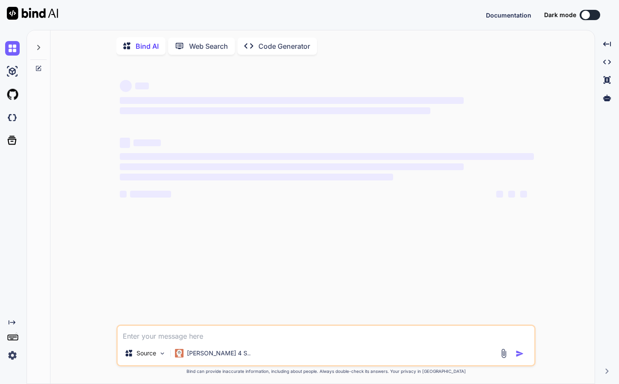 The height and width of the screenshot is (384, 619). I want to click on img: attachment, so click(504, 353).